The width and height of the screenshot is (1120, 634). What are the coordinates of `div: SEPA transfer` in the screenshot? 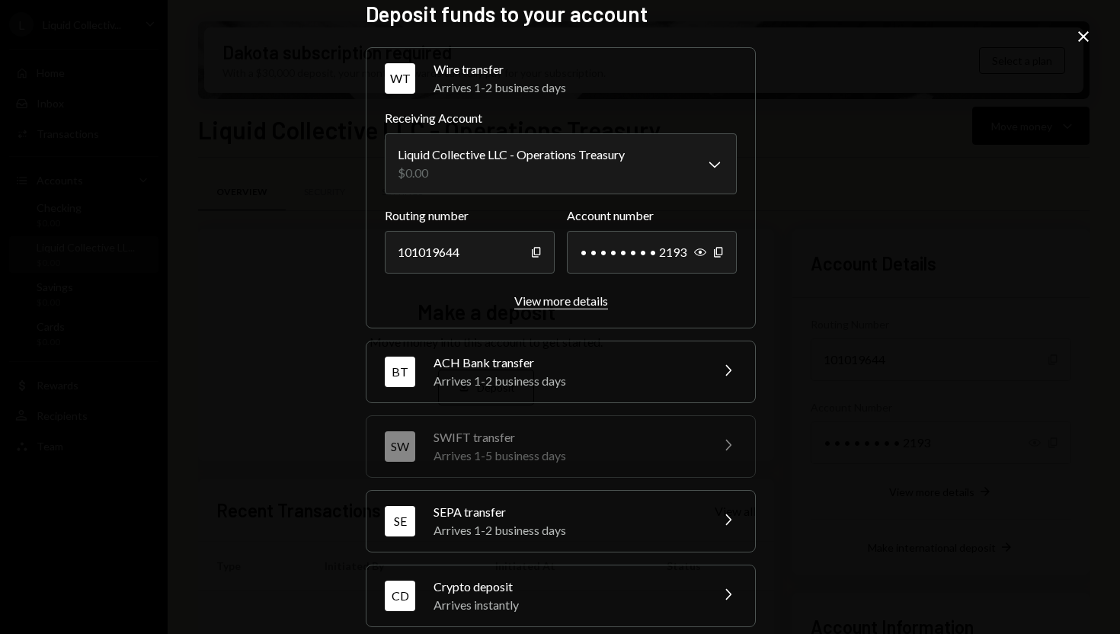 It's located at (567, 512).